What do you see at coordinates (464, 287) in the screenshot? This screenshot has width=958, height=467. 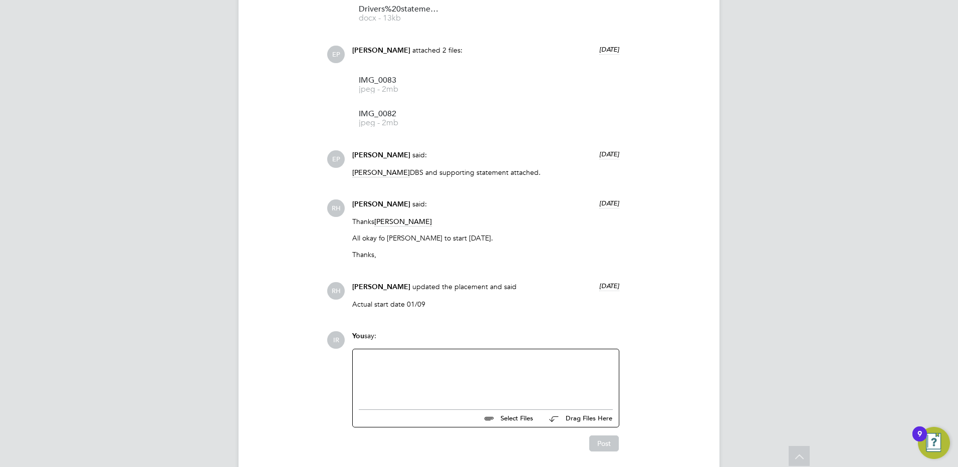 I see `span: updated the placement and said` at bounding box center [464, 287].